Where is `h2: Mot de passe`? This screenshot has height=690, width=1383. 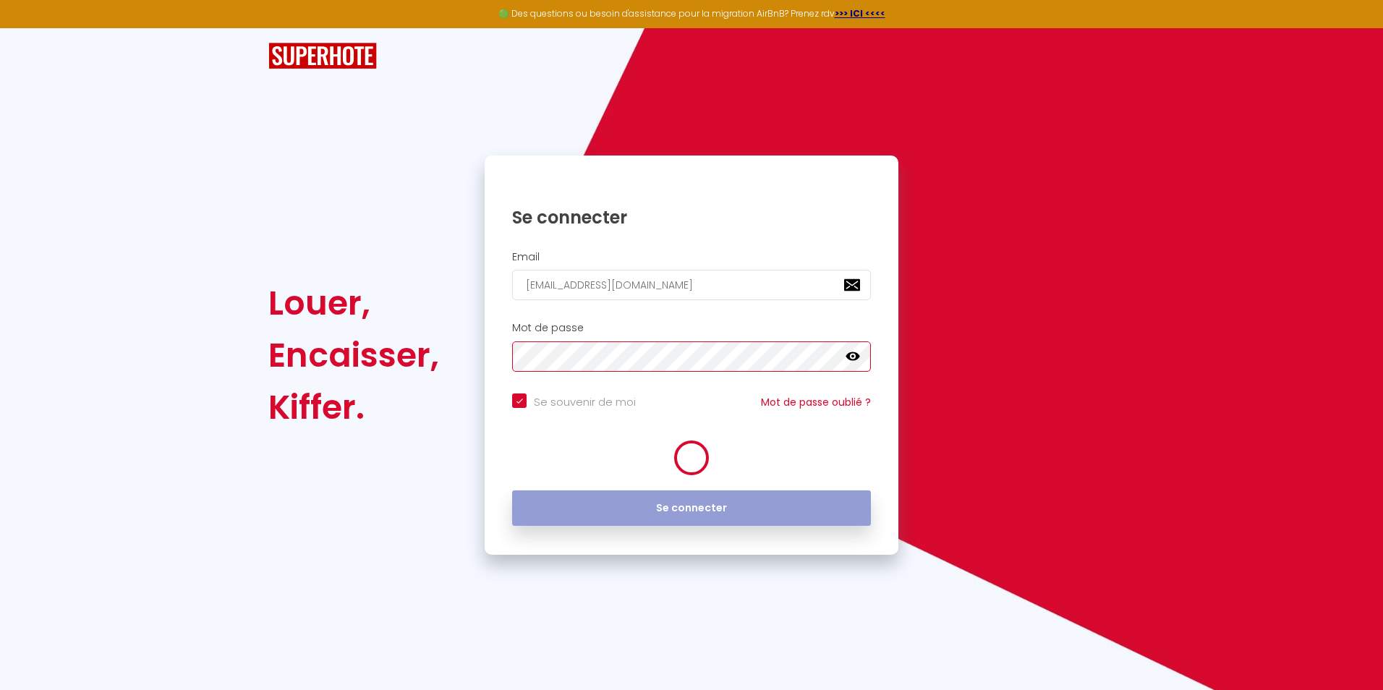 h2: Mot de passe is located at coordinates (691, 328).